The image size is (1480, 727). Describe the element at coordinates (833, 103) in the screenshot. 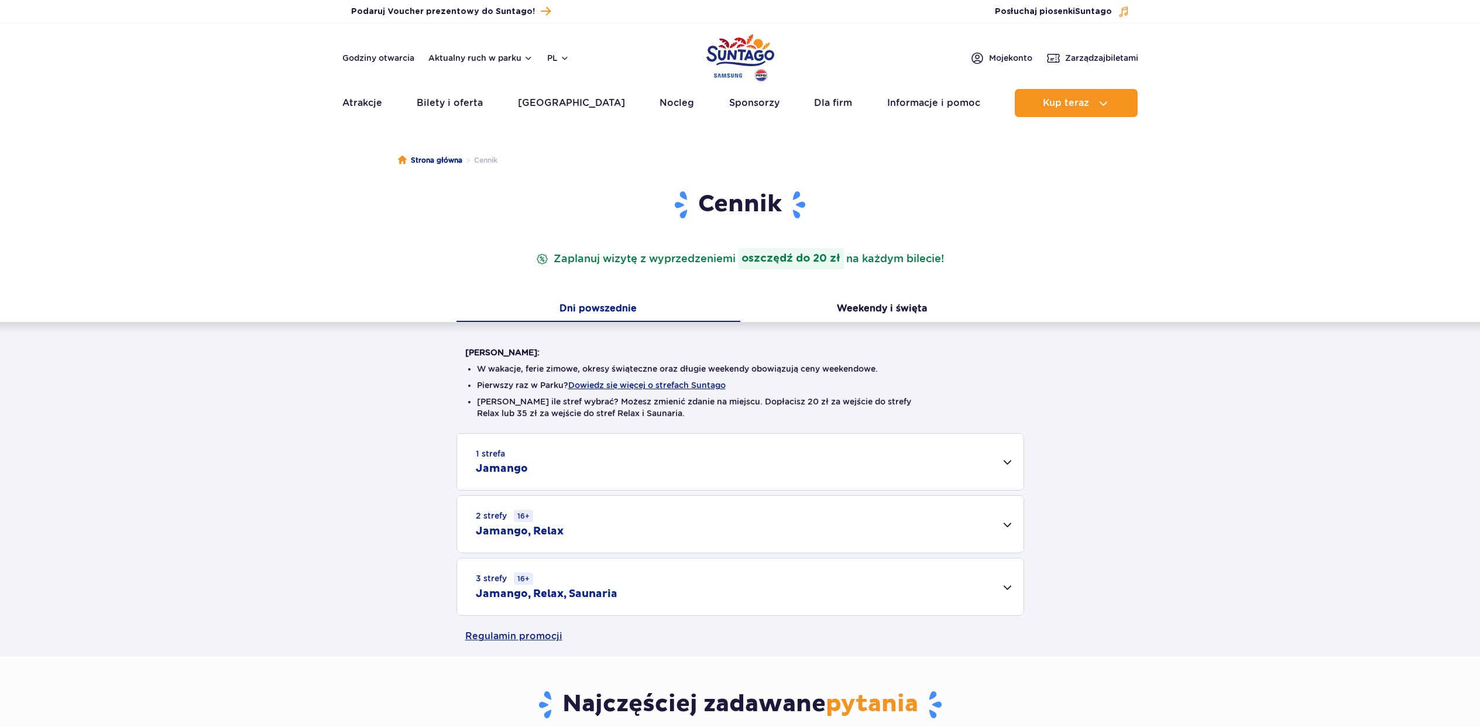

I see `a: Dla firm` at that location.